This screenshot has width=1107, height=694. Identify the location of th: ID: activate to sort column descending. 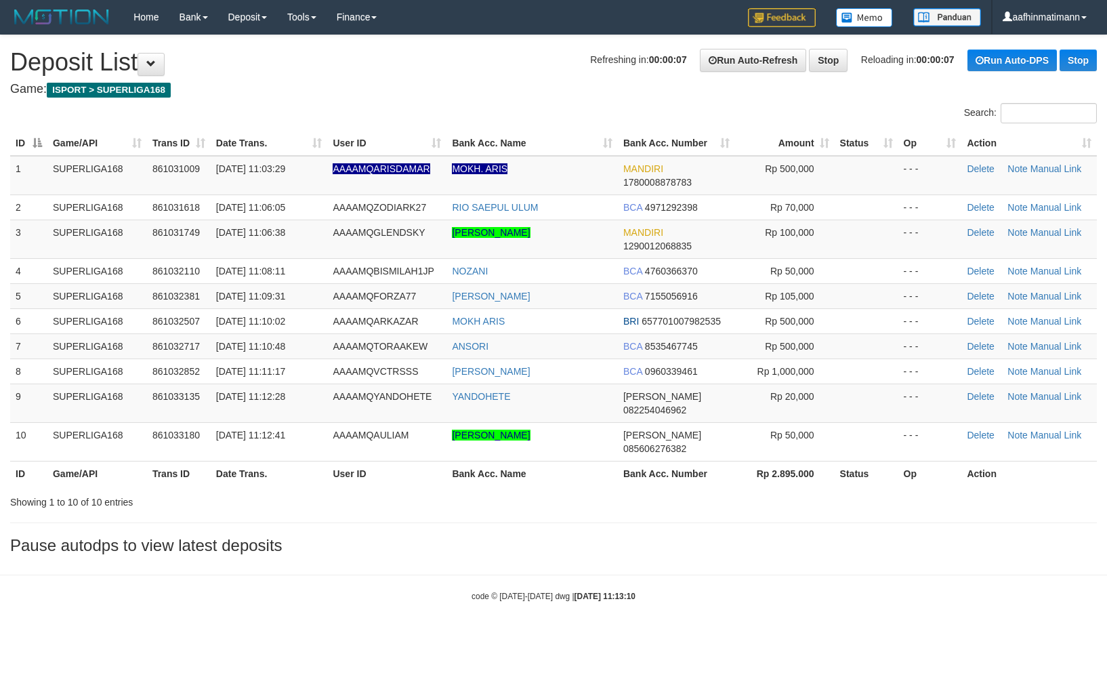
(28, 143).